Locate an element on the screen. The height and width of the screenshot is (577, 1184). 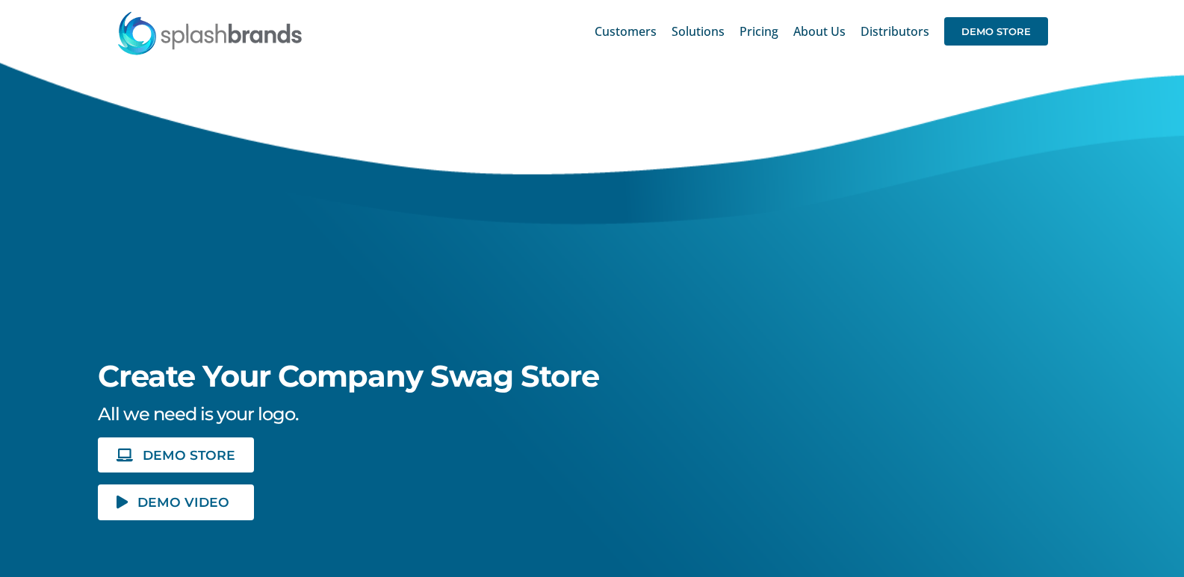
span: DEMO VIDEO is located at coordinates (183, 502).